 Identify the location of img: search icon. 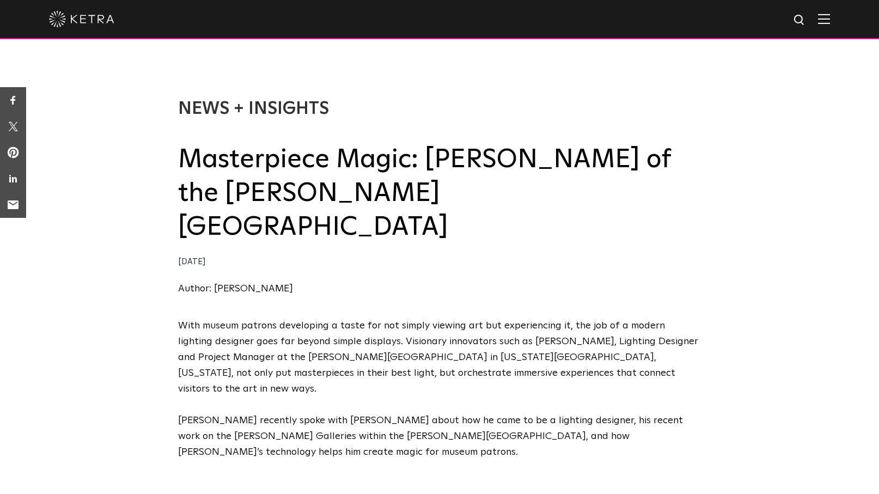
(800, 20).